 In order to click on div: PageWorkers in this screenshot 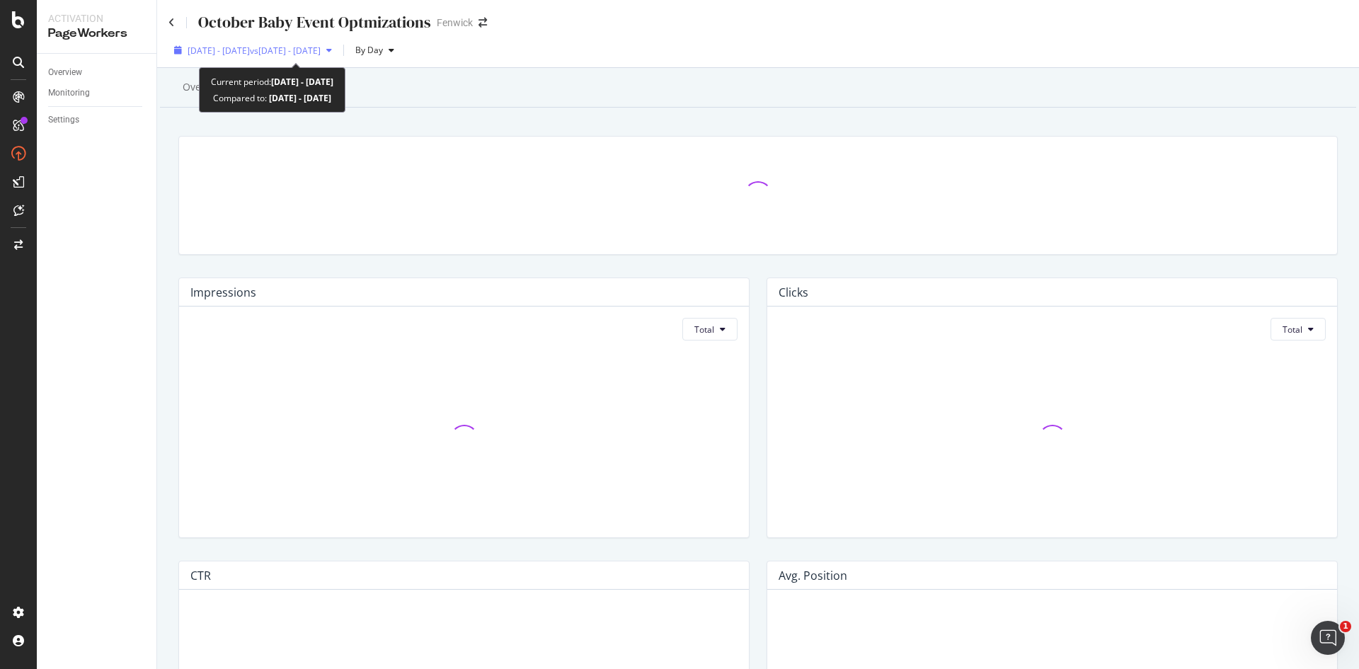, I will do `click(96, 33)`.